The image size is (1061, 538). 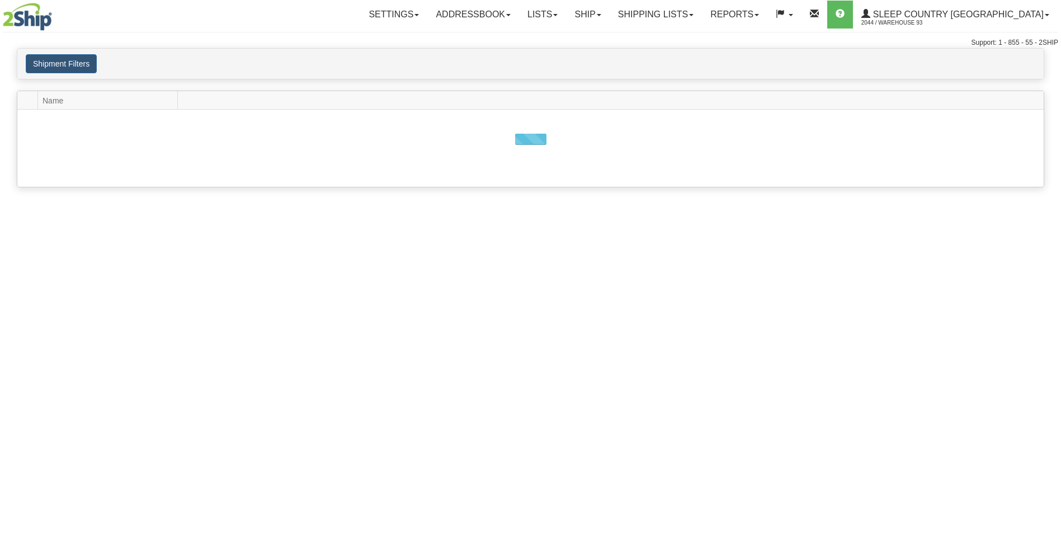 What do you see at coordinates (27, 17) in the screenshot?
I see `img: logo2044.jpg` at bounding box center [27, 17].